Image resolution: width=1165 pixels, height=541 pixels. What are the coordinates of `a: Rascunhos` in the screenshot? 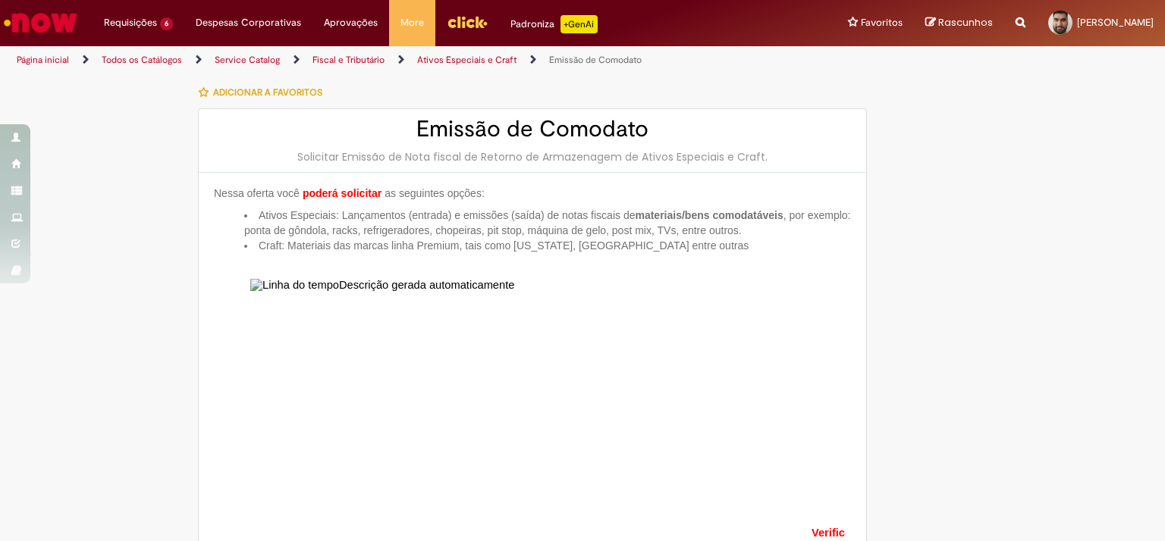 It's located at (958, 23).